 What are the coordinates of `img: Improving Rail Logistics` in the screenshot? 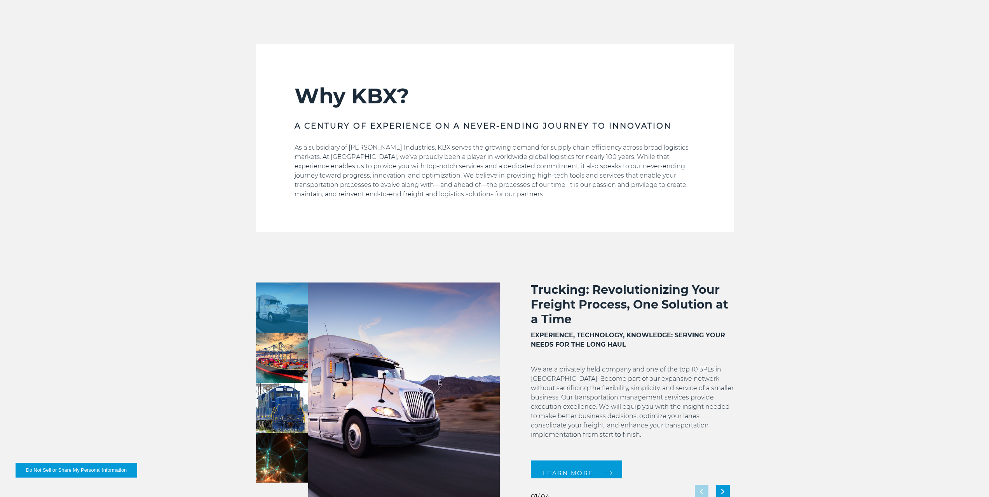 It's located at (282, 408).